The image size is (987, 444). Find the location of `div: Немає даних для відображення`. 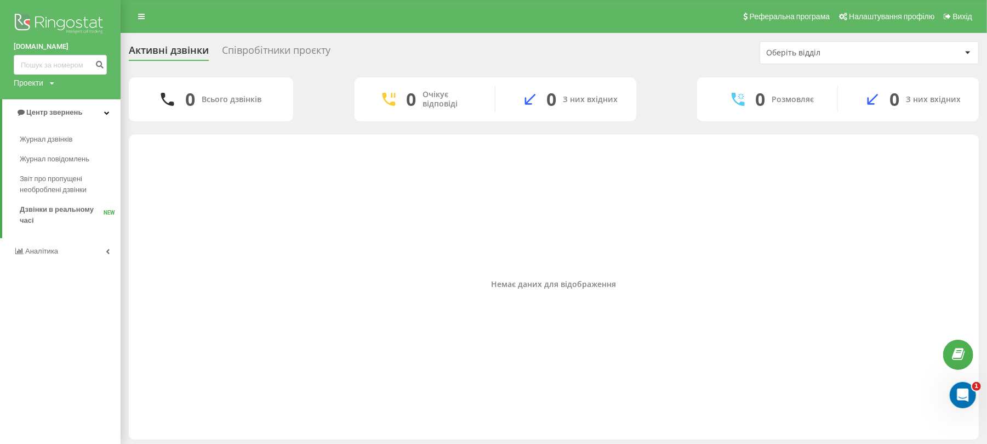

div: Немає даних для відображення is located at coordinates (554, 284).